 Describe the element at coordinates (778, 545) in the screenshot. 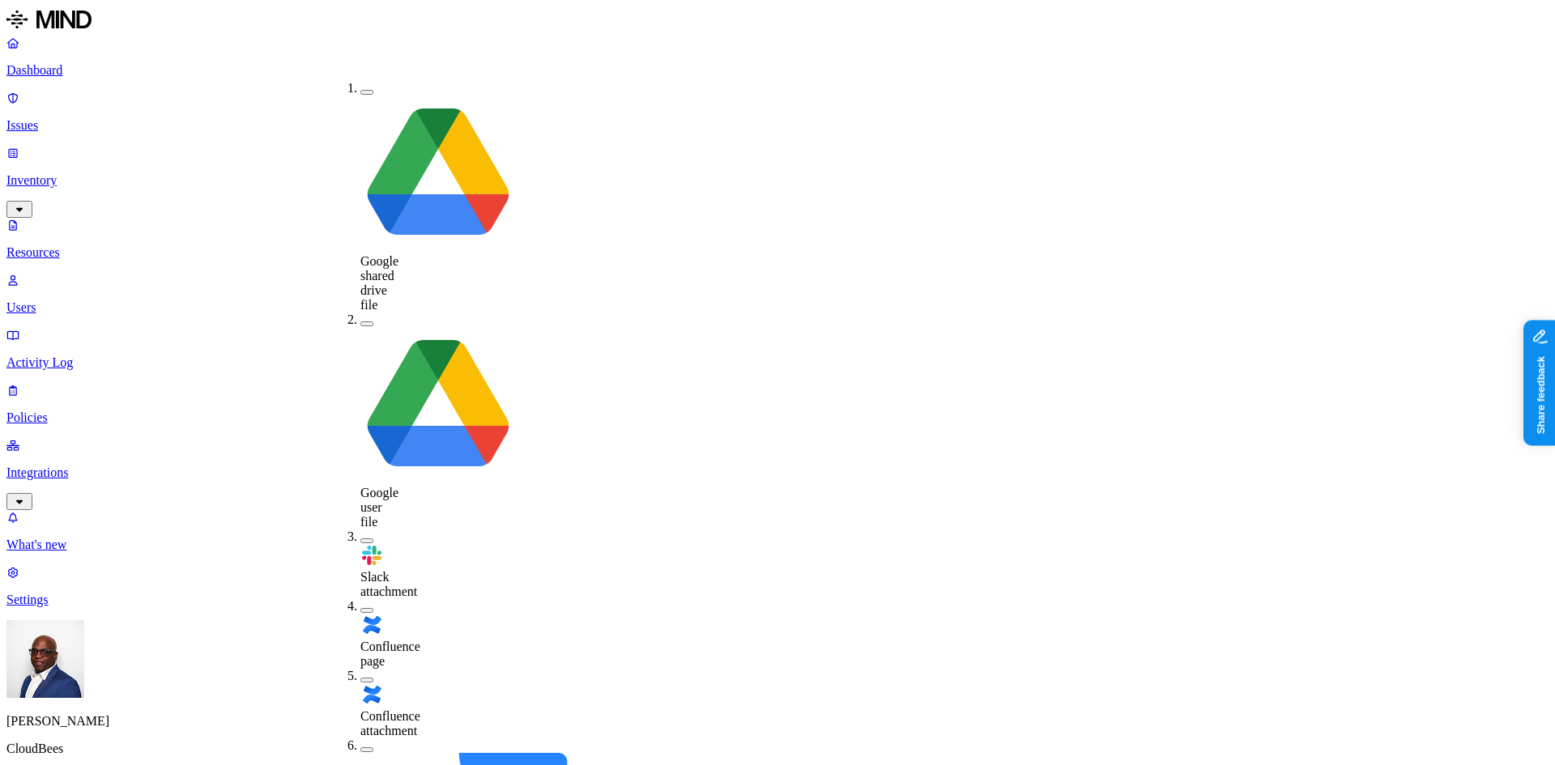

I see `p: What's new` at that location.